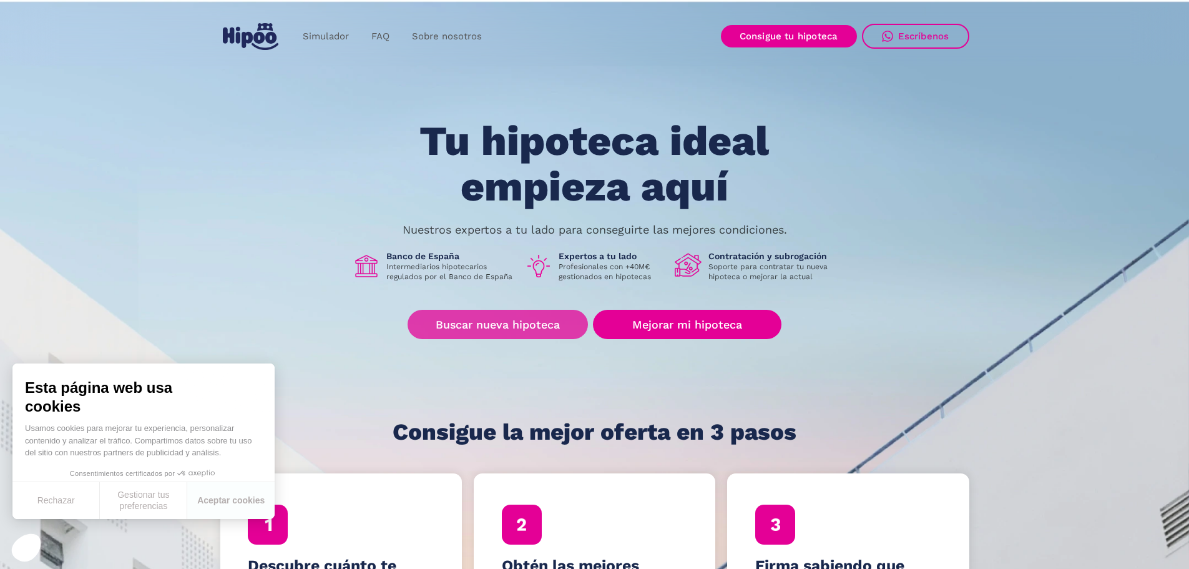  What do you see at coordinates (447, 36) in the screenshot?
I see `a: Sobre nosotros` at bounding box center [447, 36].